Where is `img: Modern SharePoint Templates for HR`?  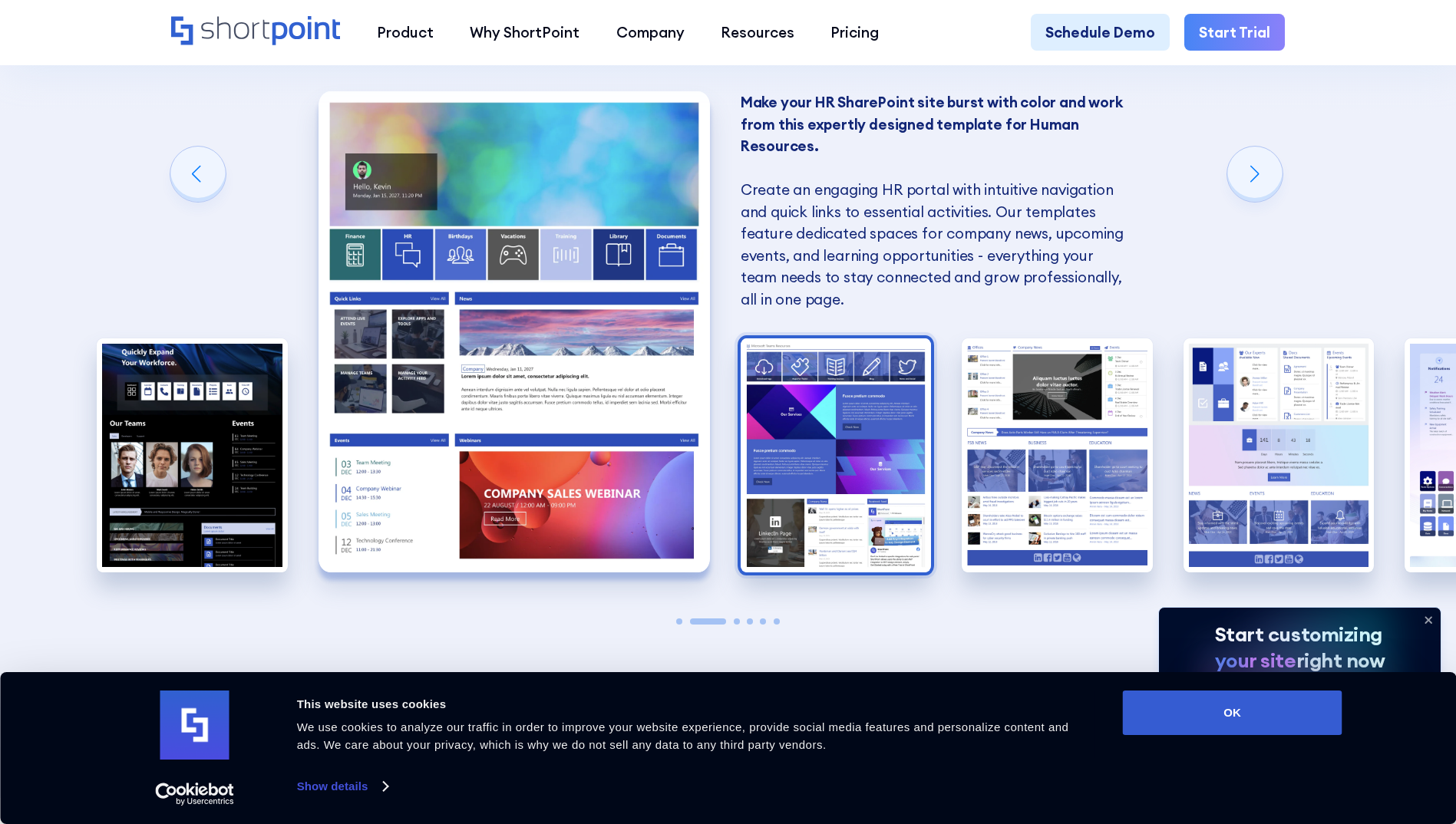
img: Modern SharePoint Templates for HR is located at coordinates (514, 332).